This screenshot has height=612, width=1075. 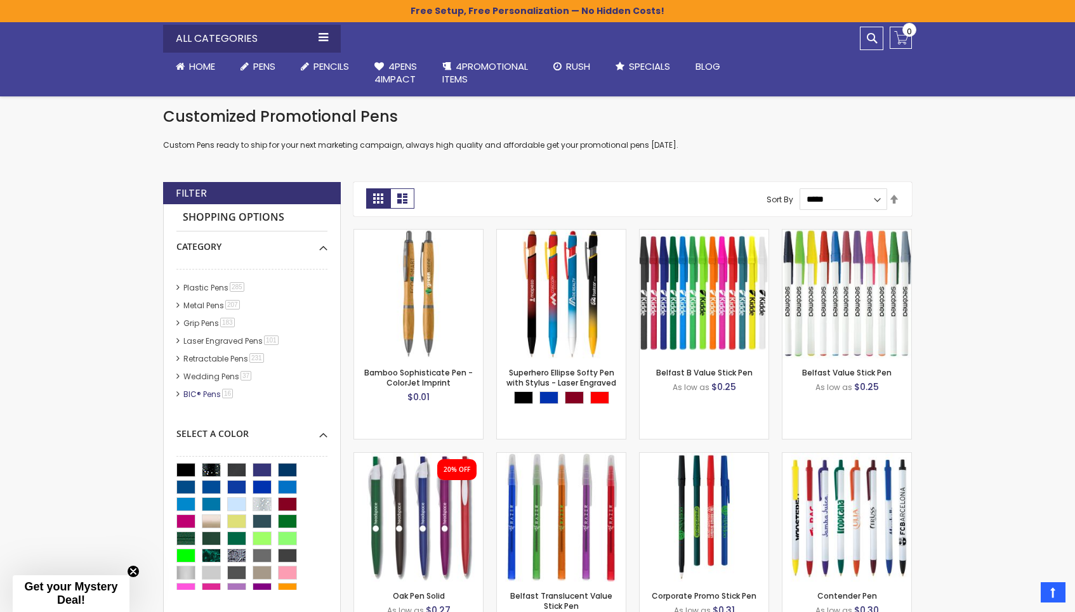 What do you see at coordinates (549, 398) in the screenshot?
I see `div: Blue` at bounding box center [549, 398].